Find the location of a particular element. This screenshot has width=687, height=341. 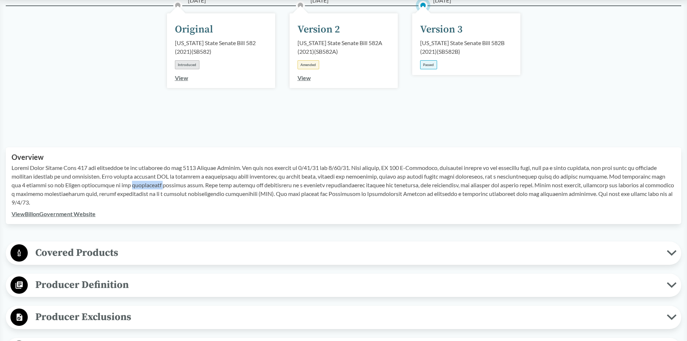

h2: Overview is located at coordinates (344, 157).